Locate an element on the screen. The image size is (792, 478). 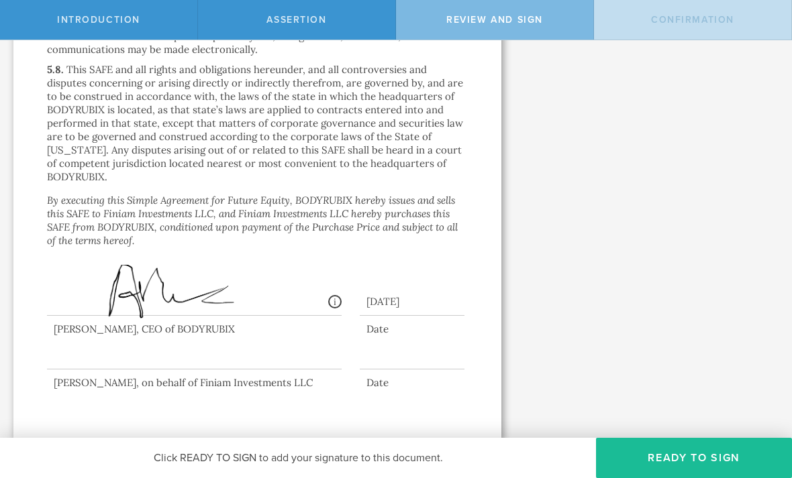
div: Date is located at coordinates (412, 383).